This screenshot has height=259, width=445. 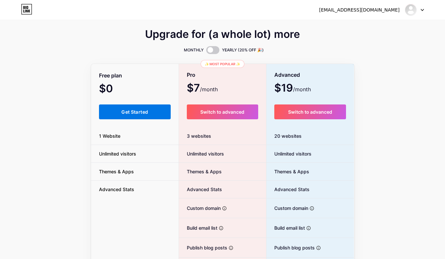 What do you see at coordinates (115, 89) in the screenshot?
I see `span: $0` at bounding box center [115, 89].